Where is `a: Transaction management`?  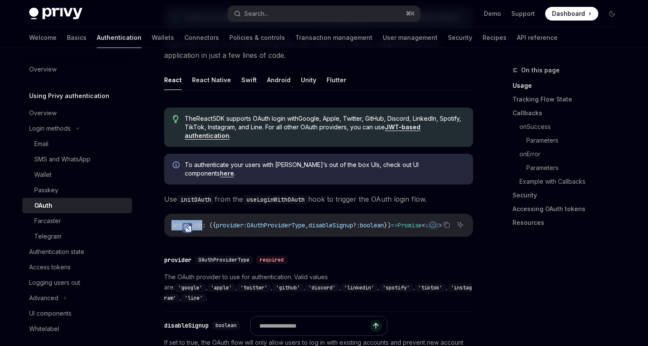 a: Transaction management is located at coordinates (334, 38).